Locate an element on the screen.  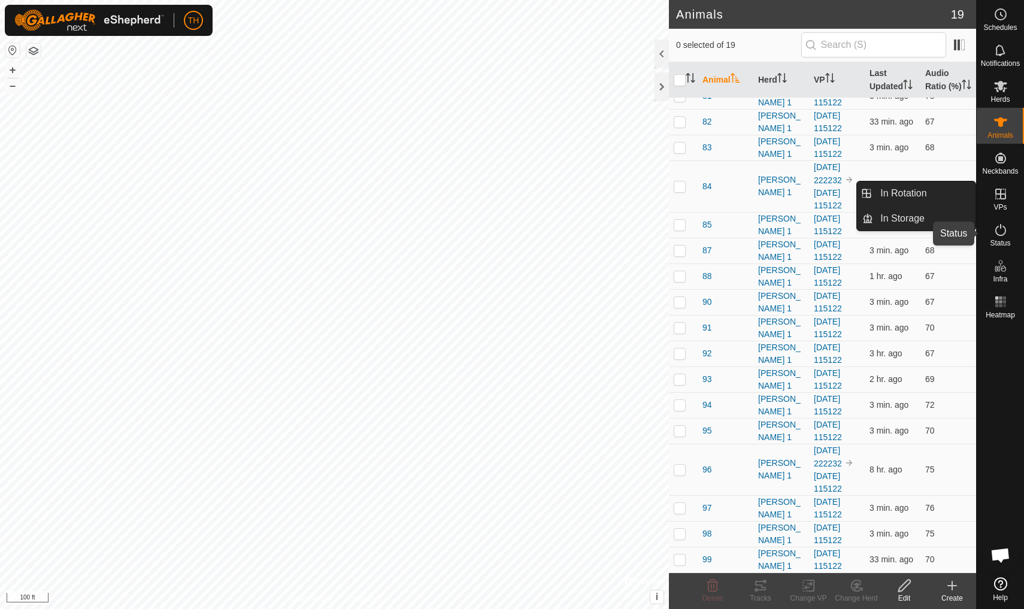
div: Open chat is located at coordinates (1001, 555).